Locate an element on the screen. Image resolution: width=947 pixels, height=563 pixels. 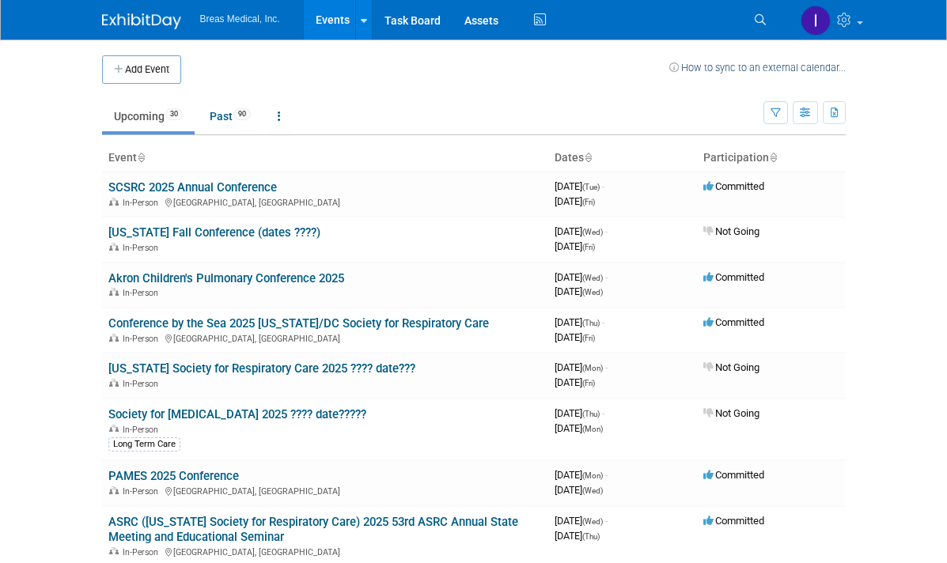
img: ExhibitDay is located at coordinates (142, 21).